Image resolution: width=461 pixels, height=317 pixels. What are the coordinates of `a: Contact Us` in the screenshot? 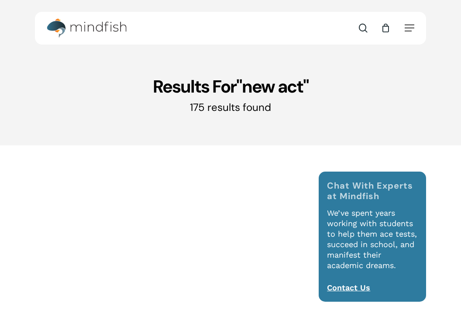 It's located at (348, 287).